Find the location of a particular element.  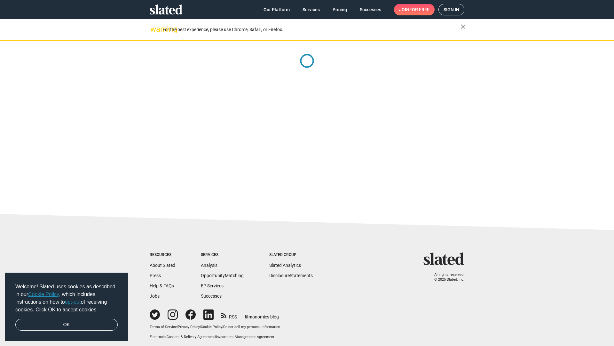

a: Analysis is located at coordinates (209, 265).